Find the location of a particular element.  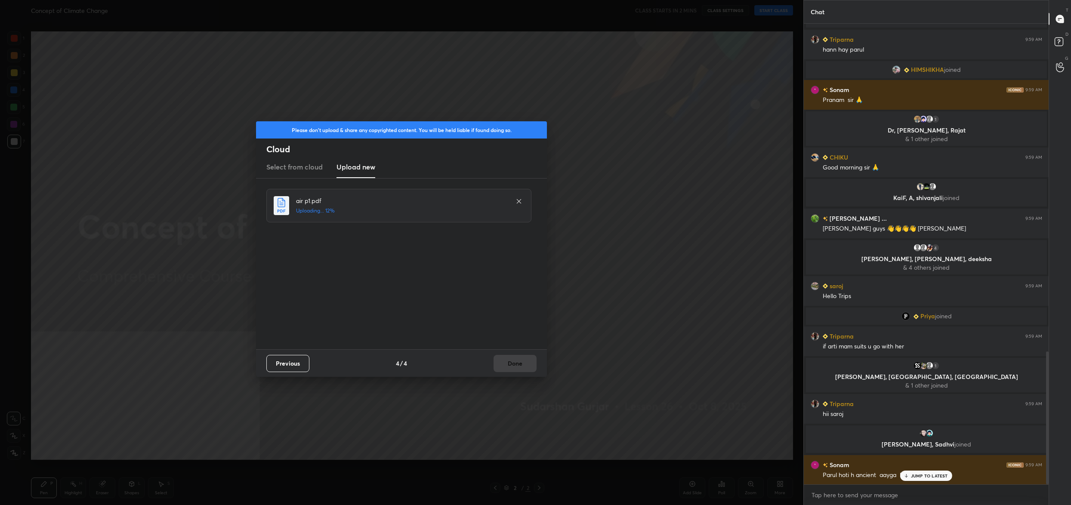

h2: Cloud is located at coordinates (407, 149).